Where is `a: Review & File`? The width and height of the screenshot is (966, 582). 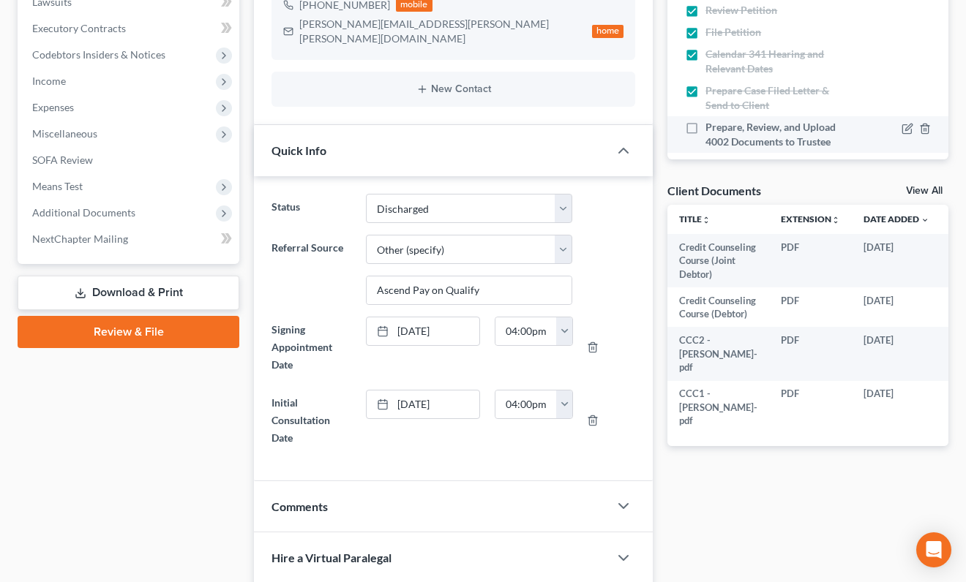 a: Review & File is located at coordinates (128, 332).